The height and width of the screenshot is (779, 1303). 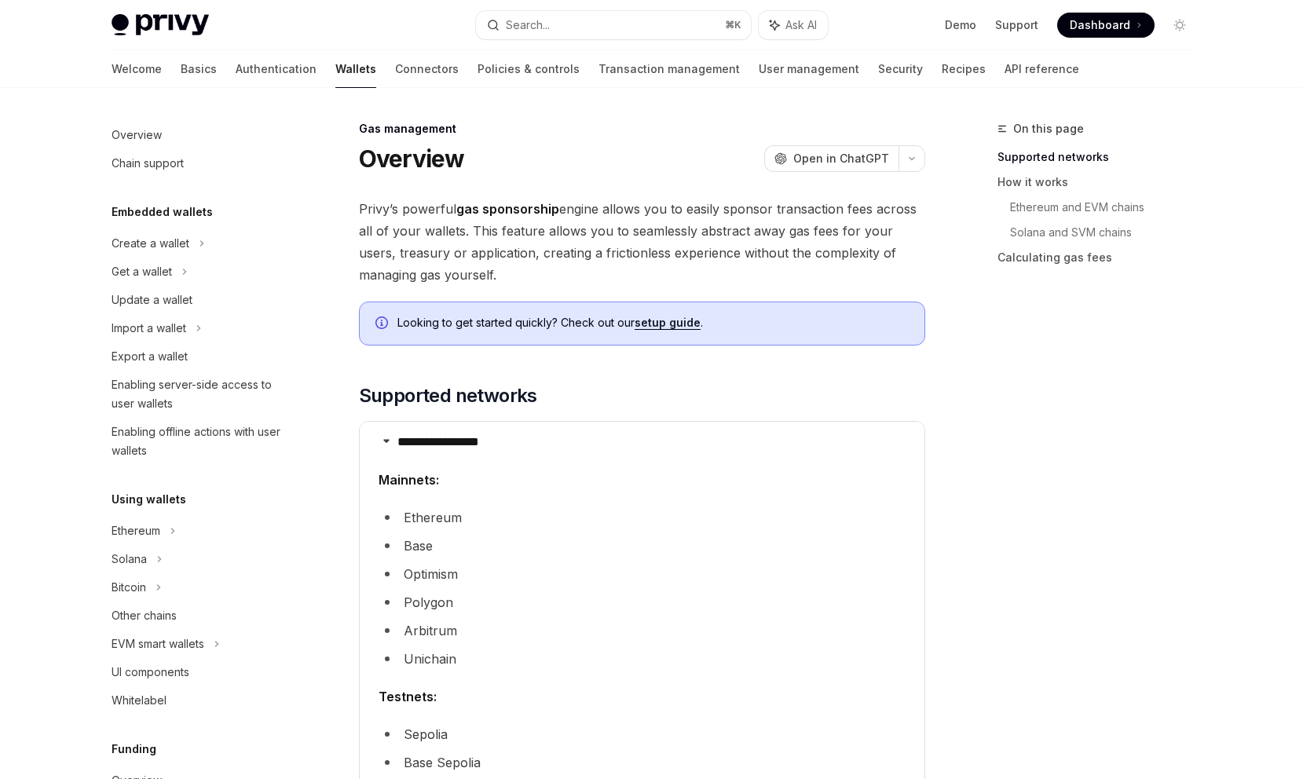 I want to click on span: Dashboard, so click(x=1099, y=25).